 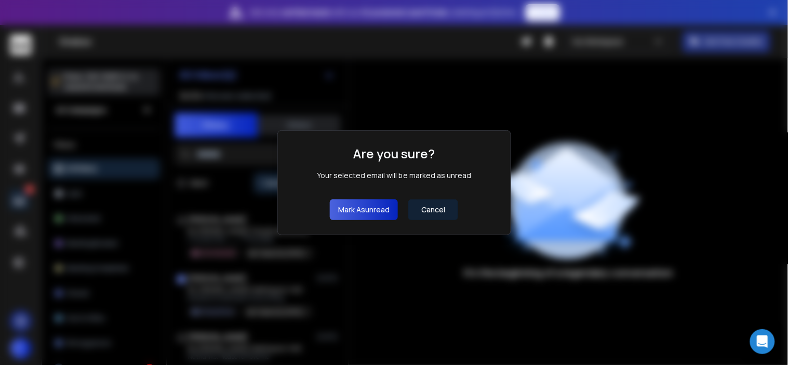 What do you see at coordinates (762, 342) in the screenshot?
I see `div: Open Intercom Messenger` at bounding box center [762, 342].